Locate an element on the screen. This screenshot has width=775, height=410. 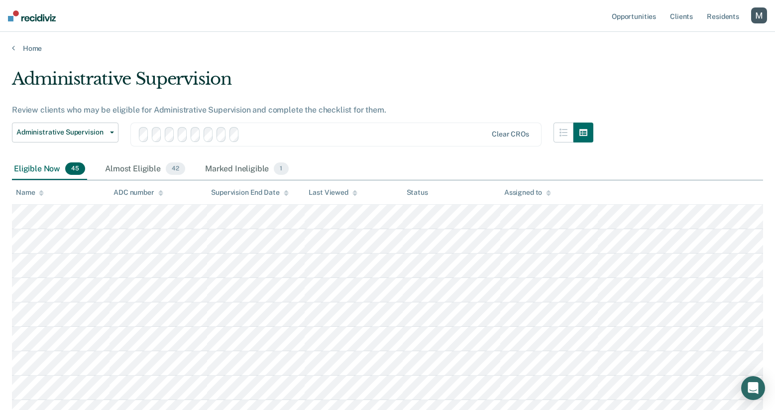
a: Home is located at coordinates (387, 48).